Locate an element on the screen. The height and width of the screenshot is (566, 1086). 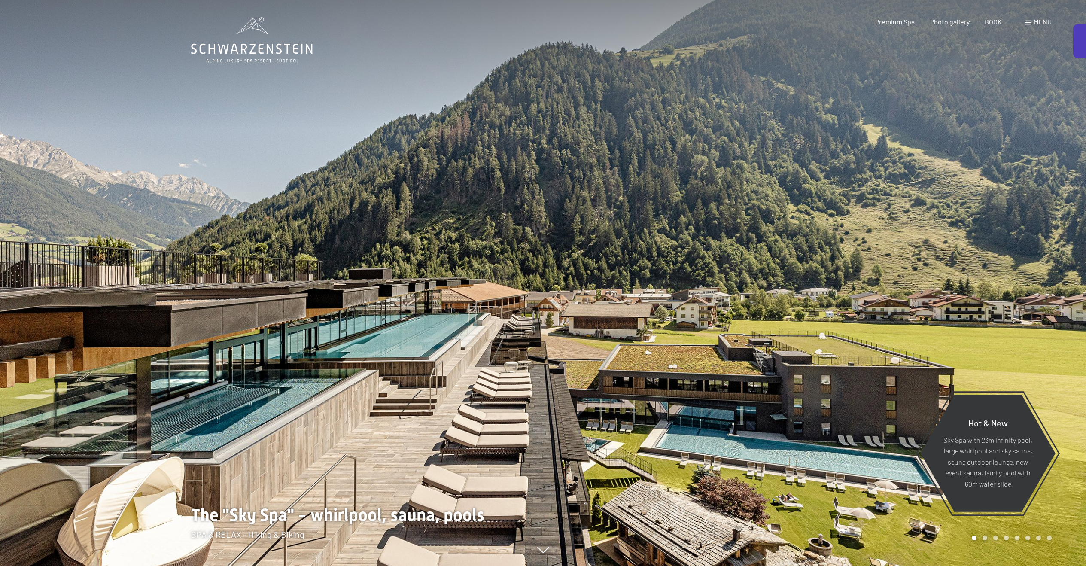
font: BOOK is located at coordinates (993, 21).